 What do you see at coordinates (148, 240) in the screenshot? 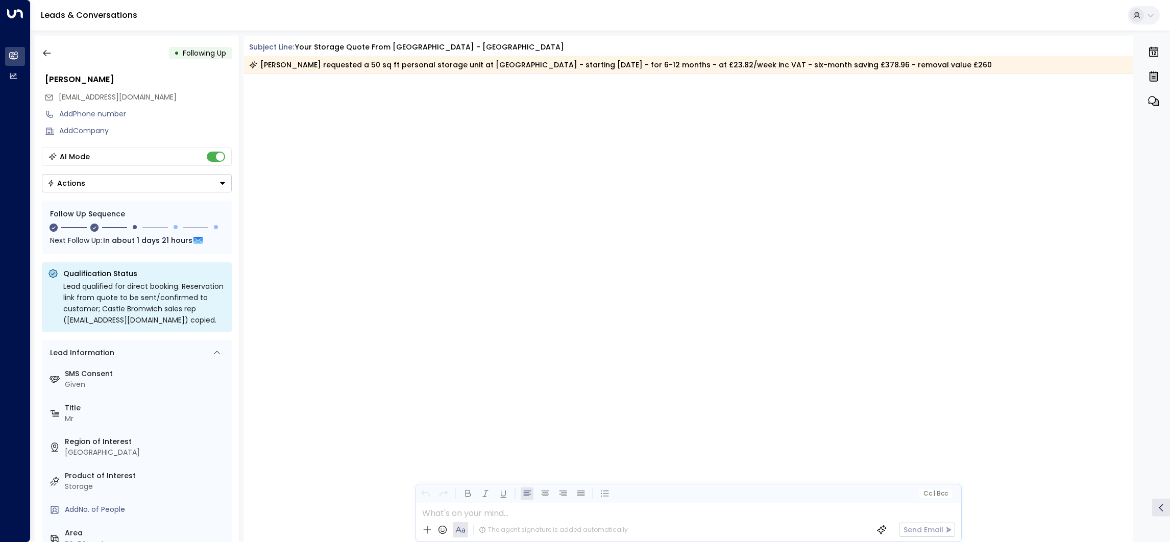
I see `span: In about 1 days 21 hours` at bounding box center [148, 240].